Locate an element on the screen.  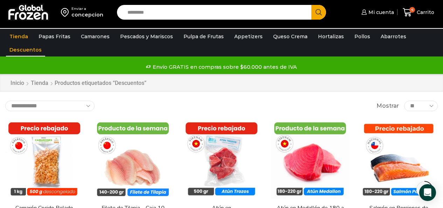
select: Pedido de la tienda is located at coordinates (50, 106).